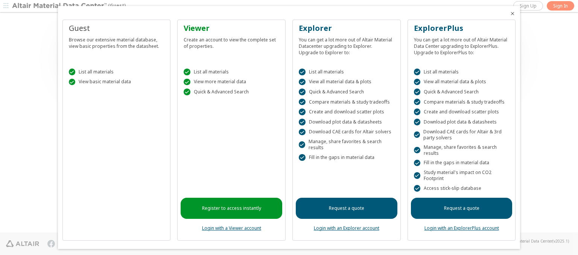 This screenshot has height=255, width=578. I want to click on div: Viewer, so click(231, 28).